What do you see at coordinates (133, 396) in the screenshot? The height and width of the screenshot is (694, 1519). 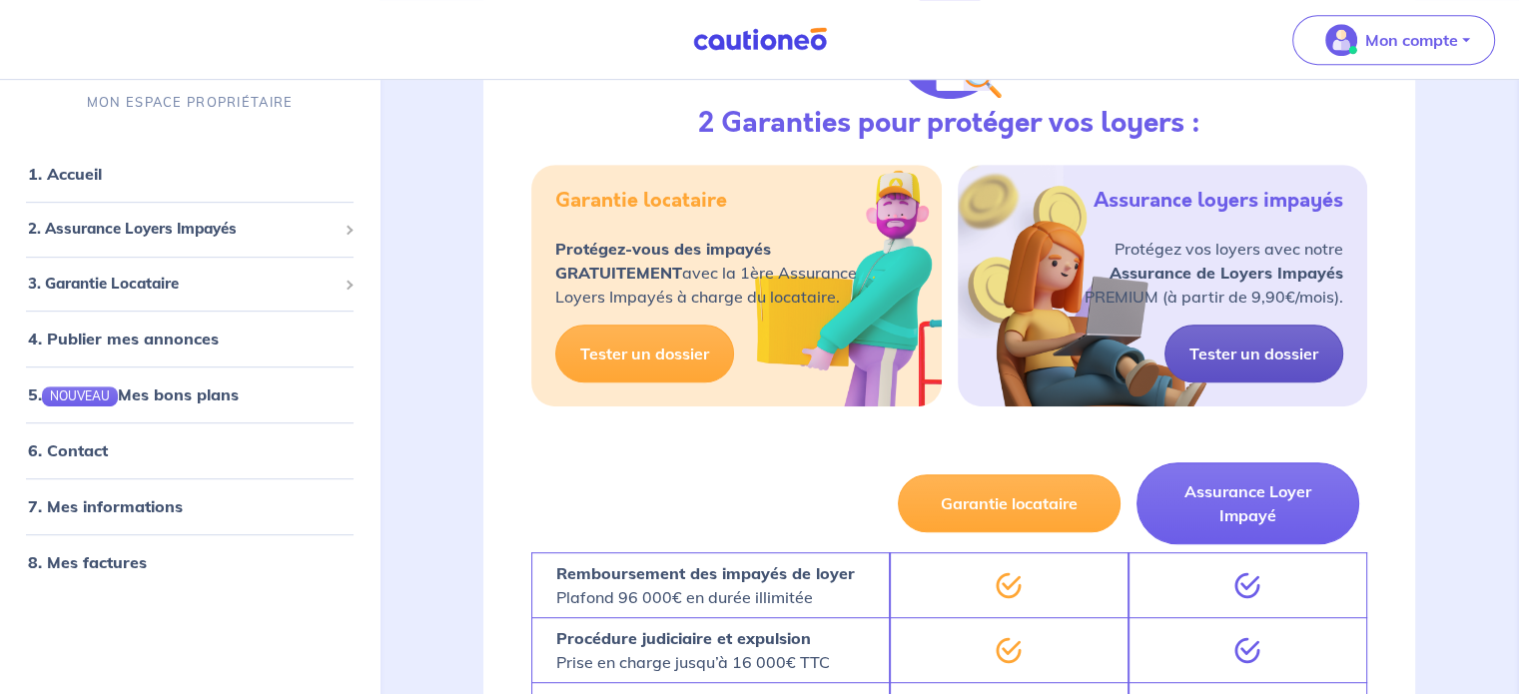 I see `a: 5.NOUVEAUMes bons plans` at bounding box center [133, 396].